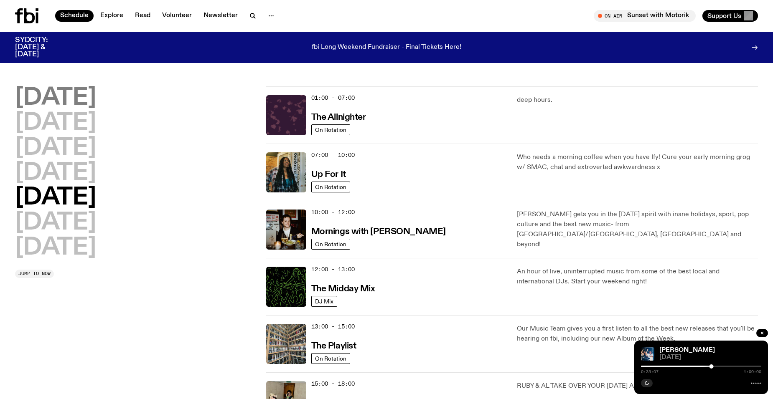  What do you see at coordinates (338, 117) in the screenshot?
I see `h3: The Allnighter` at bounding box center [338, 117].